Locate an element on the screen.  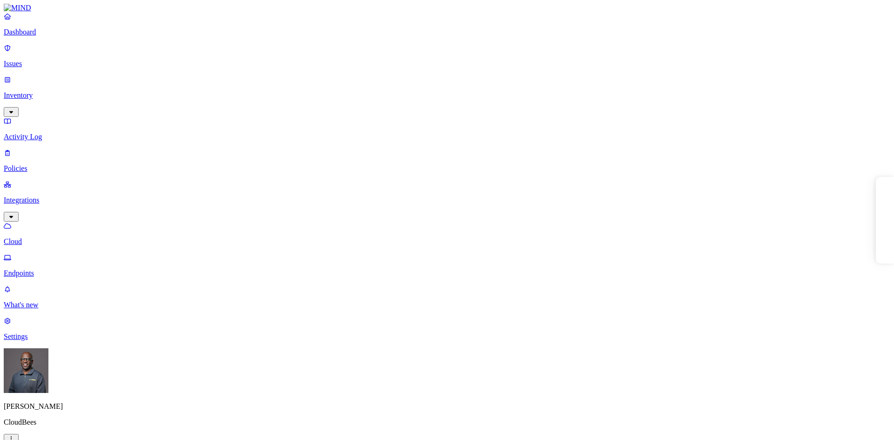
img: MIND is located at coordinates (17, 8).